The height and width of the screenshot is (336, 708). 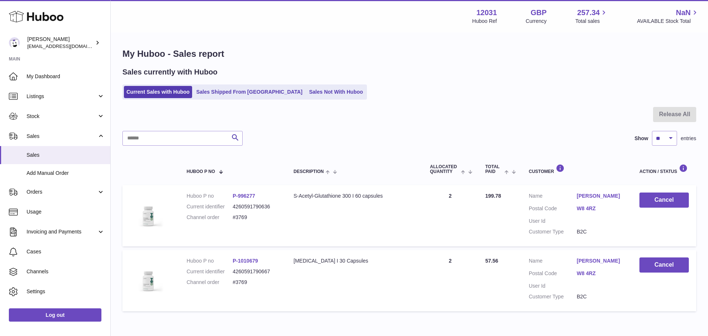 I want to click on span: My Dashboard, so click(x=66, y=76).